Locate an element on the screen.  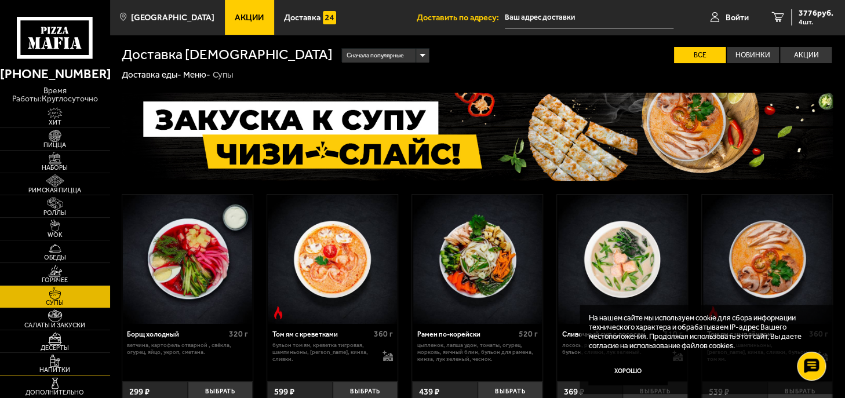
a: Рамен по-корейски is located at coordinates (477, 259).